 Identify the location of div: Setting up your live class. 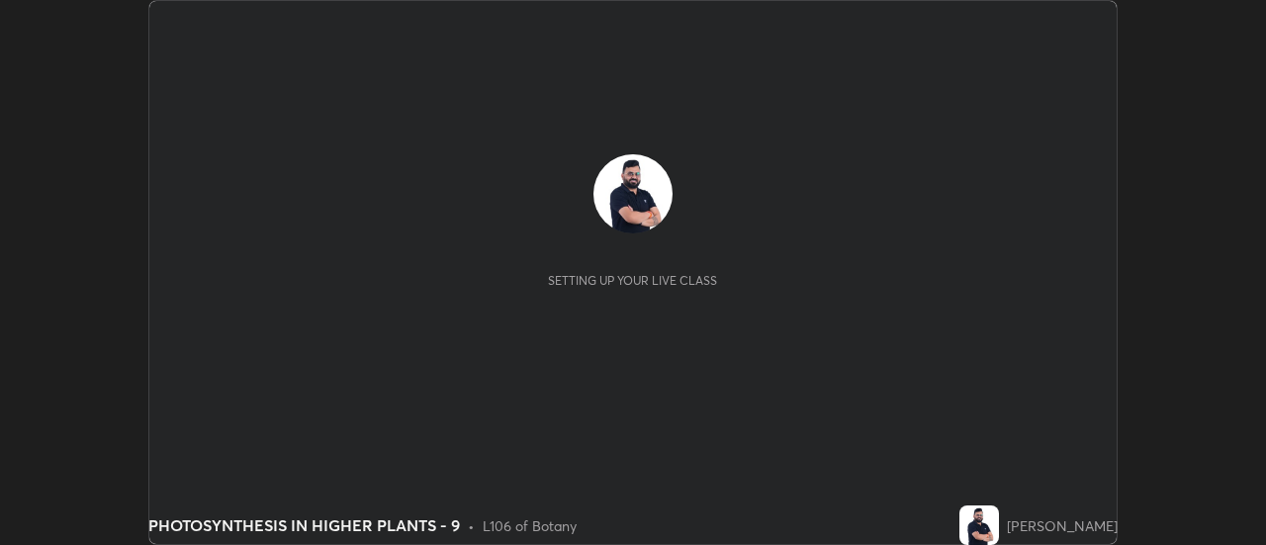
(632, 280).